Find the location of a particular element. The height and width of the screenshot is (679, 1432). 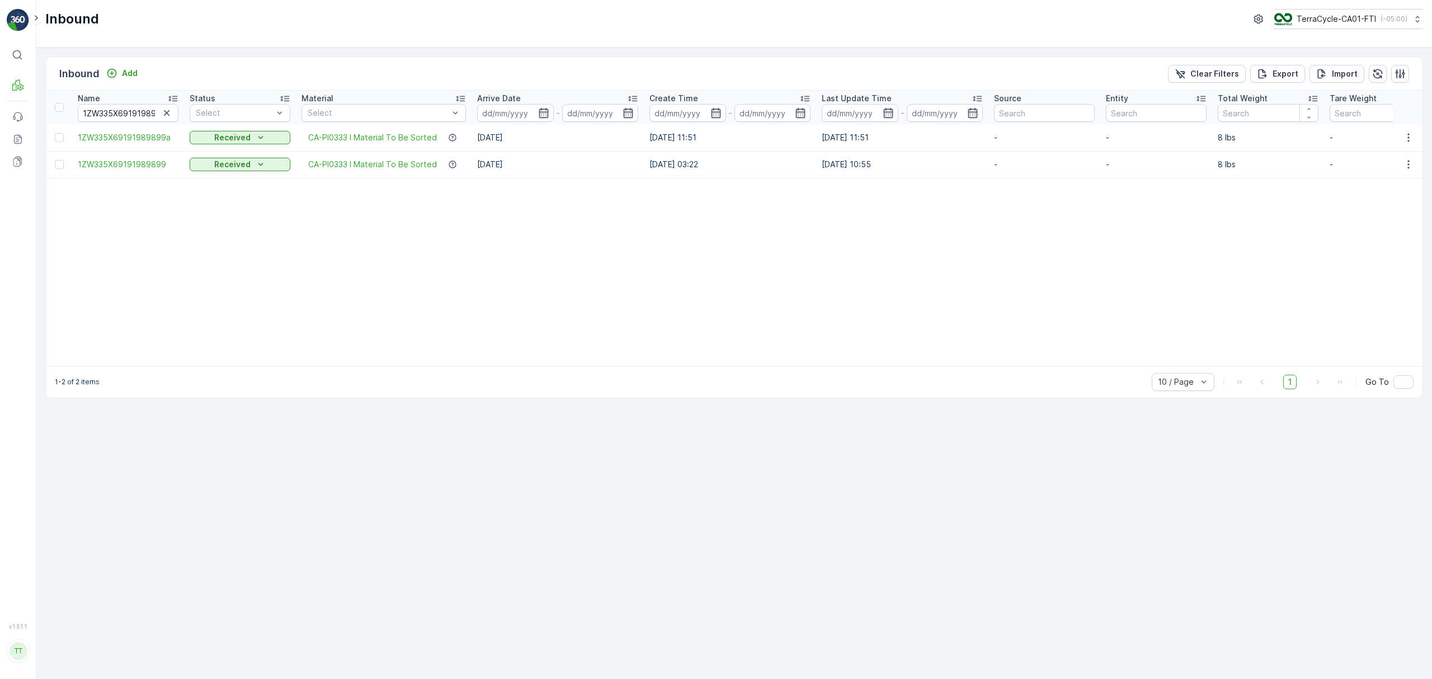

p: Export is located at coordinates (1285, 74).